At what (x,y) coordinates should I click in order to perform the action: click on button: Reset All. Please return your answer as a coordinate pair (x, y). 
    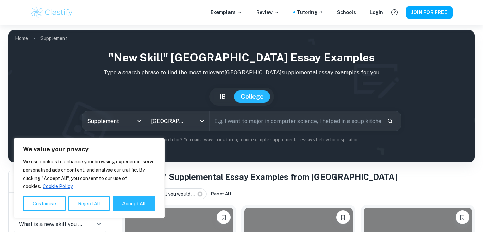
    Looking at the image, I should click on (221, 194).